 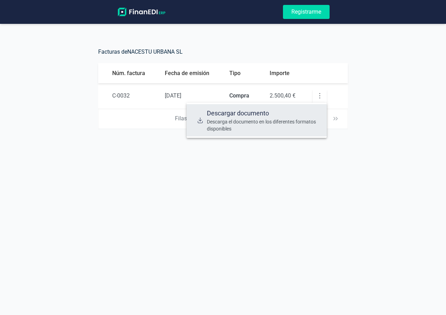 I want to click on h5: Facturas de NACESTU URBANA SL, so click(x=223, y=55).